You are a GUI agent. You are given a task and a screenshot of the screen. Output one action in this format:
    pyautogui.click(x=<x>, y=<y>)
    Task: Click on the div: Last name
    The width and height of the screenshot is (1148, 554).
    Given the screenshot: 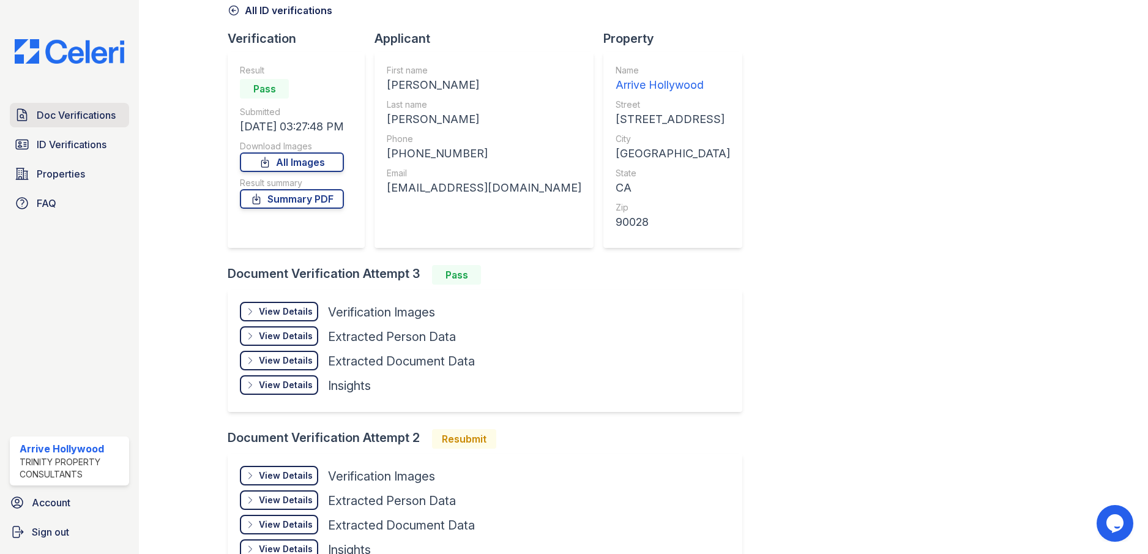 What is the action you would take?
    pyautogui.click(x=484, y=105)
    